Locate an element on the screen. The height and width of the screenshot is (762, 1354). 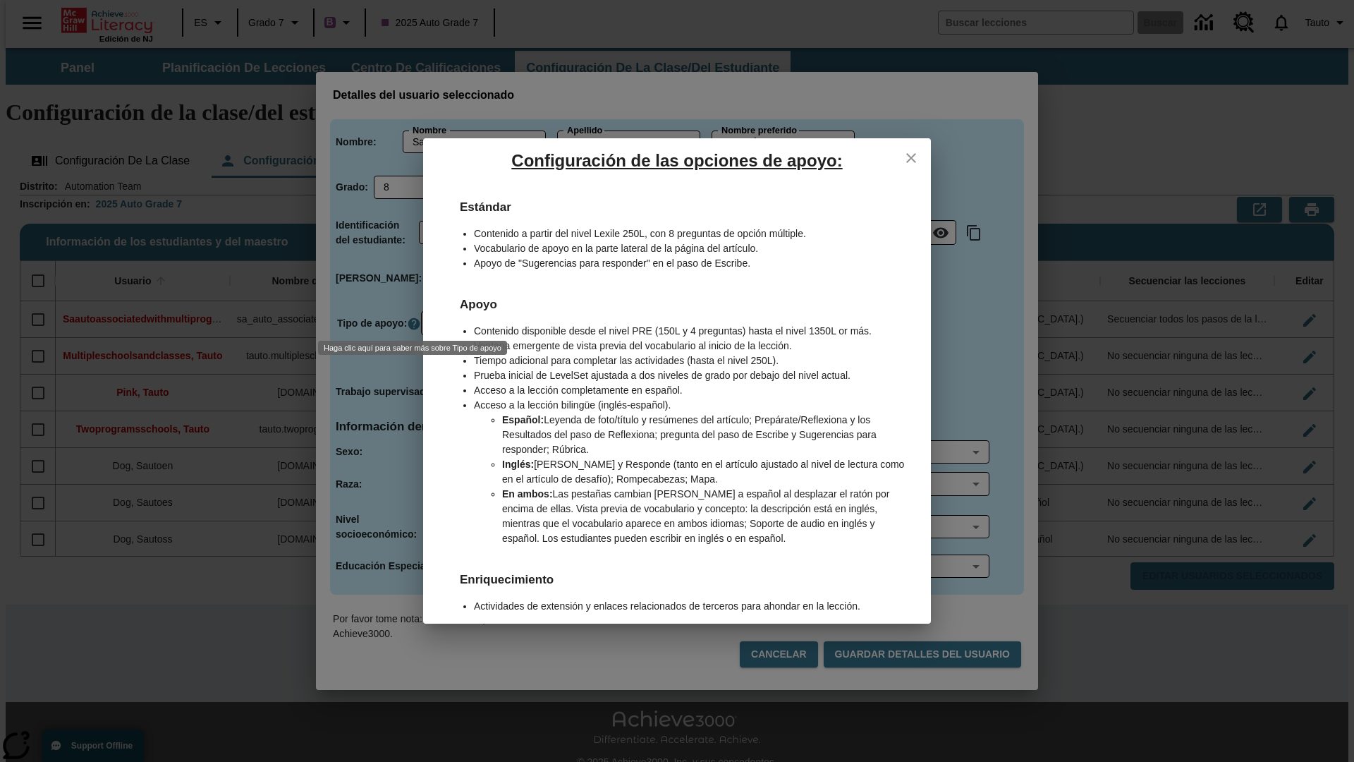
li: Vocabulario de apoyo en la parte lateral de la página del artículo. is located at coordinates (691, 248).